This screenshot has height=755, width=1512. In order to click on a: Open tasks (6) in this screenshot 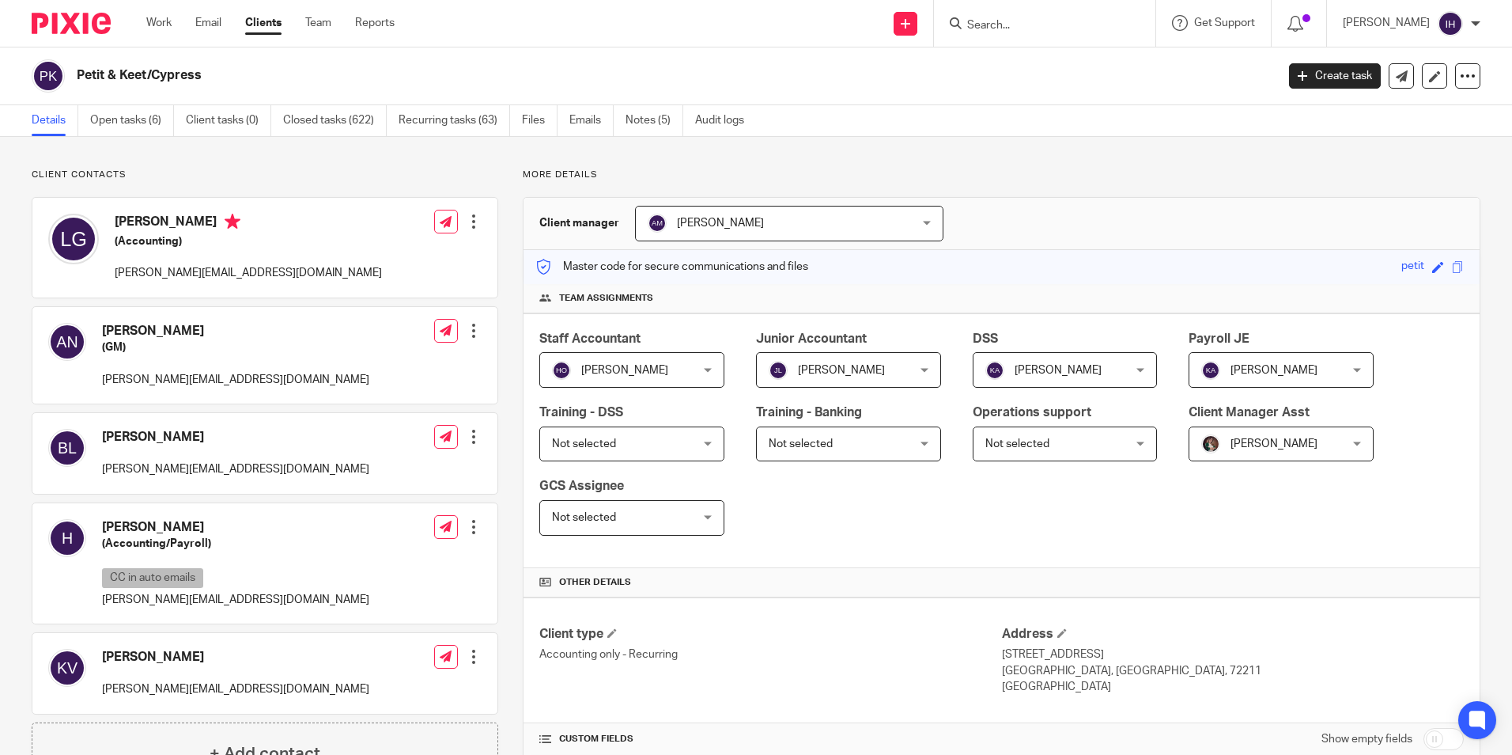, I will do `click(132, 120)`.